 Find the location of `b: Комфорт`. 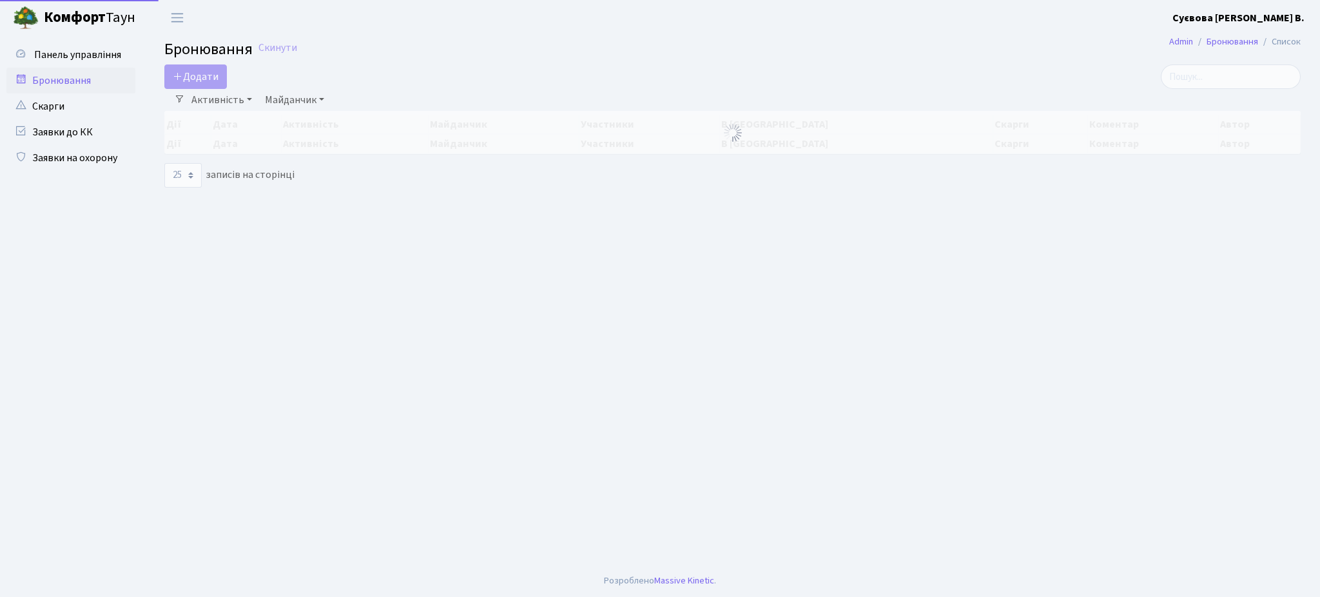

b: Комфорт is located at coordinates (75, 17).